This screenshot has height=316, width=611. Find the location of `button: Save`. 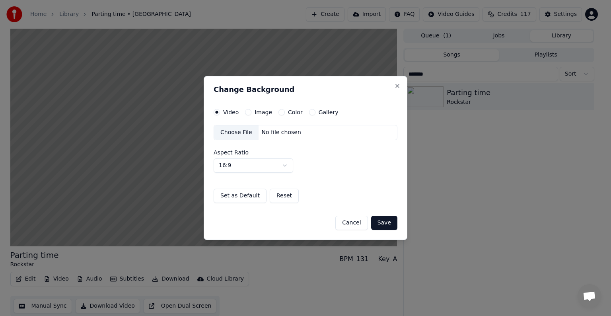

button: Save is located at coordinates (384, 223).